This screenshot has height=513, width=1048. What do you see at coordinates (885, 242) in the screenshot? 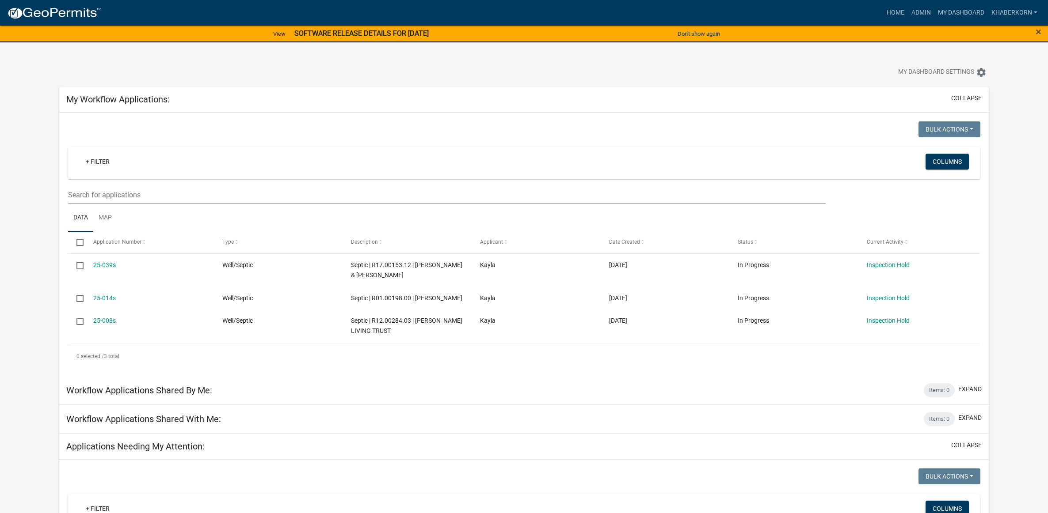
I see `span: Current Activity` at bounding box center [885, 242].